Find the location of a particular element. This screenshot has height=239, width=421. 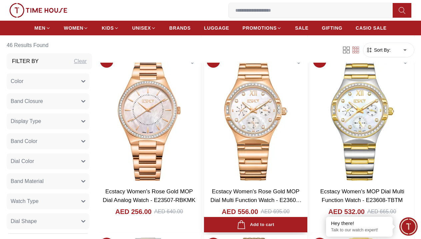

a: LUGGAGE is located at coordinates (217, 28).